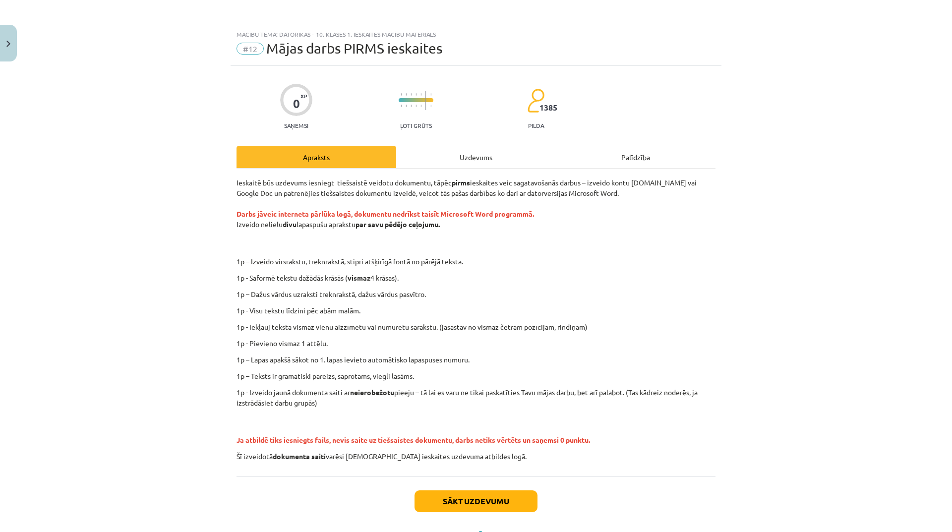 The image size is (952, 532). What do you see at coordinates (385, 214) in the screenshot?
I see `strong: Darbs jāveic interneta pārlūka logā, dokumentu nedrīkst taisīt Microsoft Word programmā.` at bounding box center [385, 214].